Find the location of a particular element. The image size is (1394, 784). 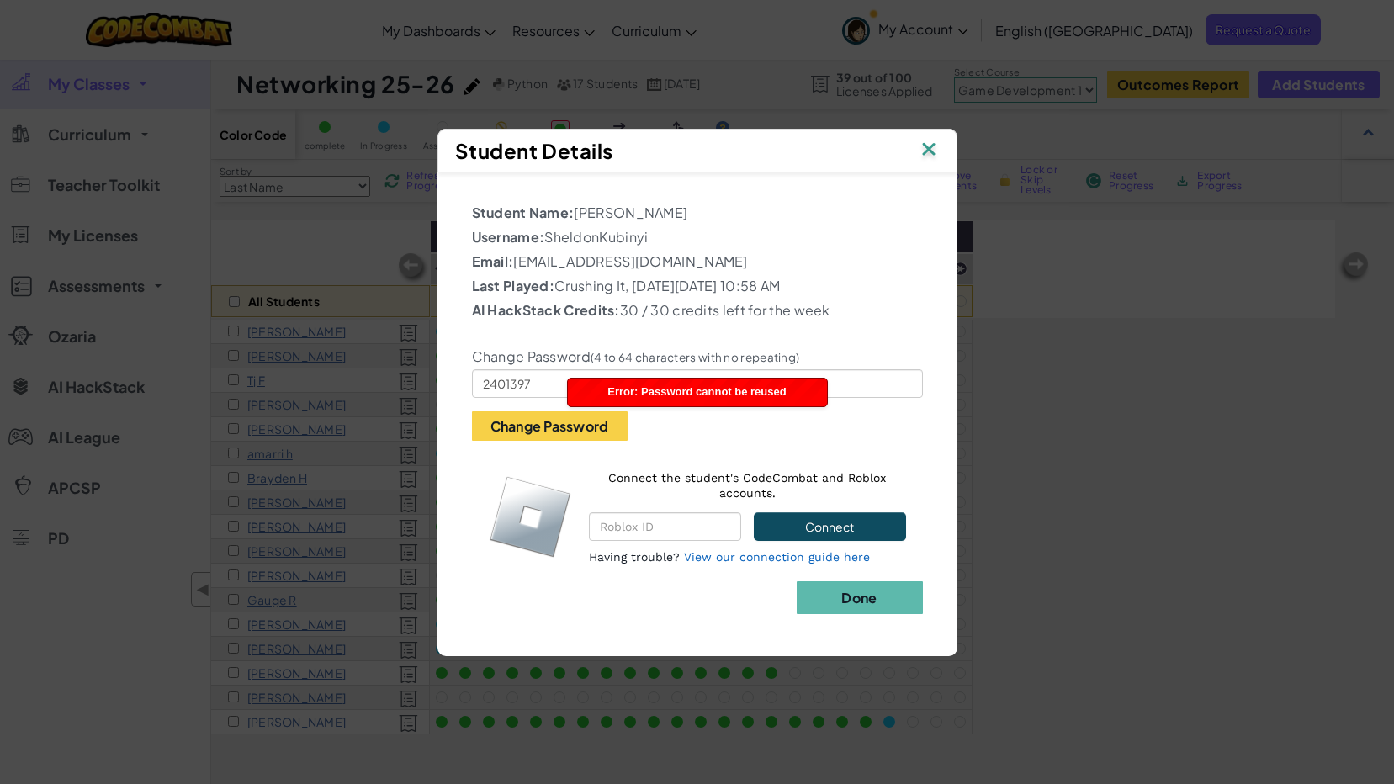

p: SheldonKubinyi is located at coordinates (697, 237).